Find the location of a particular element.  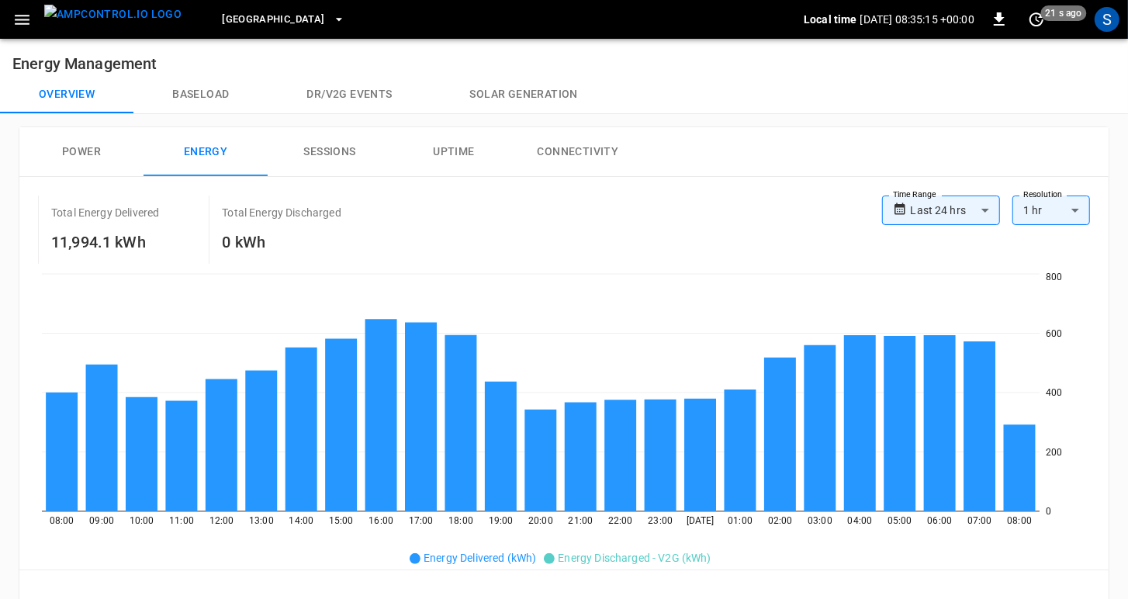

h6: 11,994.1 kWh is located at coordinates (105, 242).